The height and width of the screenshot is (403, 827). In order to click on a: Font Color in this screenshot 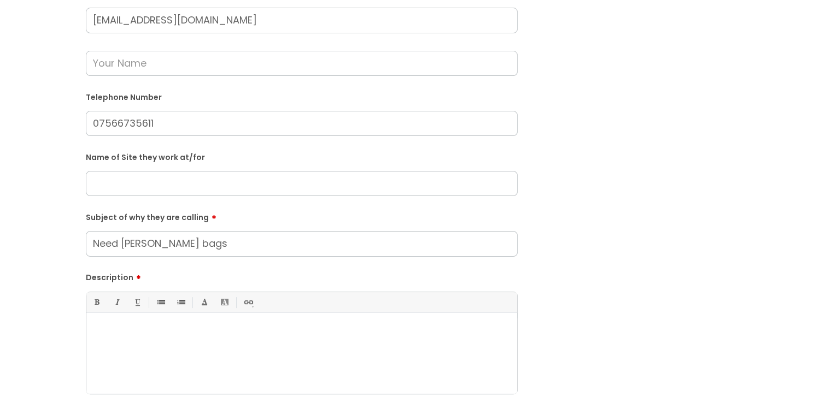, I will do `click(204, 302)`.